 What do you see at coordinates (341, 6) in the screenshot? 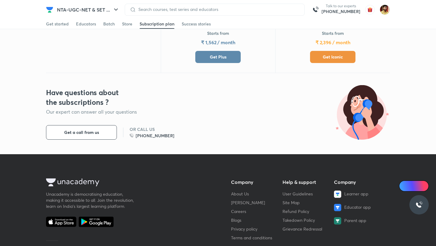
I see `p: Talk to our experts` at bounding box center [341, 6].